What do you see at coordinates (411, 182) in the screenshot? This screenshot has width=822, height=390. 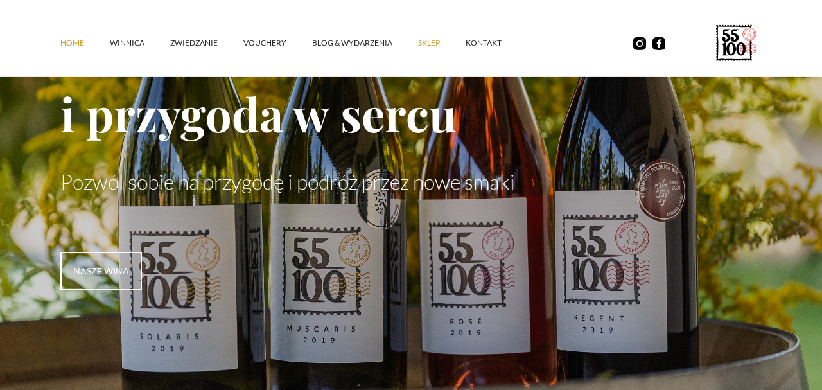 I see `p: Pozwól sobie na przygodę i podróż przez nowe smaki` at bounding box center [411, 182].